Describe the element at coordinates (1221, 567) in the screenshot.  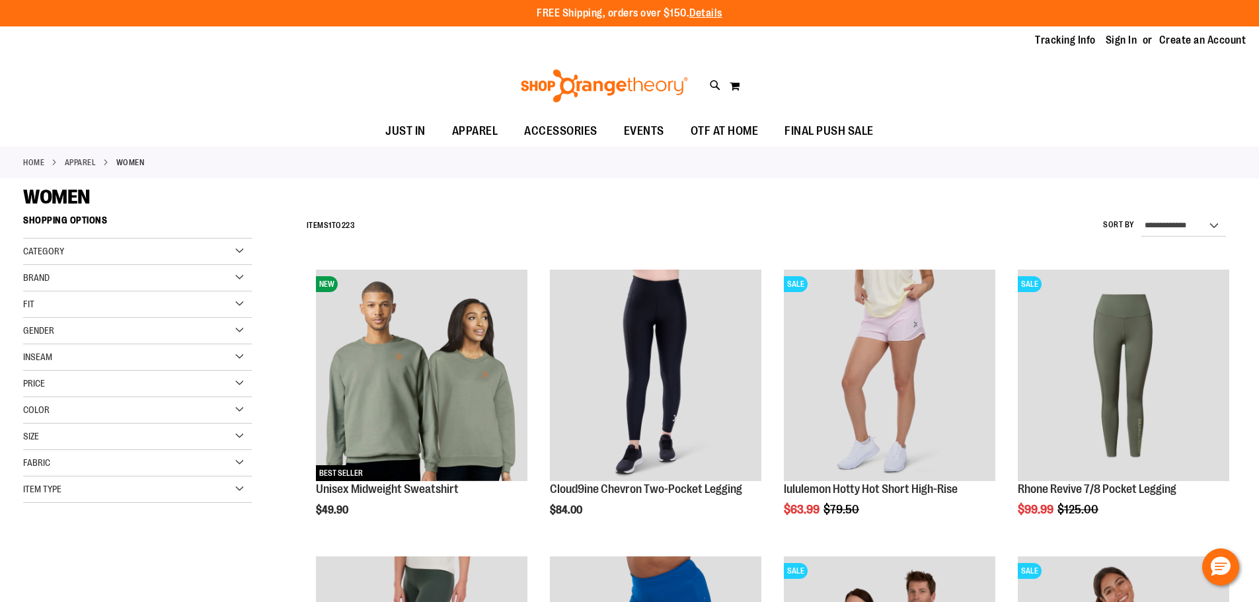
I see `button: Hello, have a question? Let’s chat.` at that location.